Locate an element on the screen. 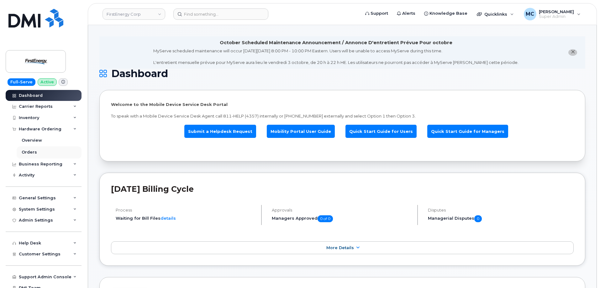 This screenshot has height=288, width=600. span: Dashboard is located at coordinates (140, 74).